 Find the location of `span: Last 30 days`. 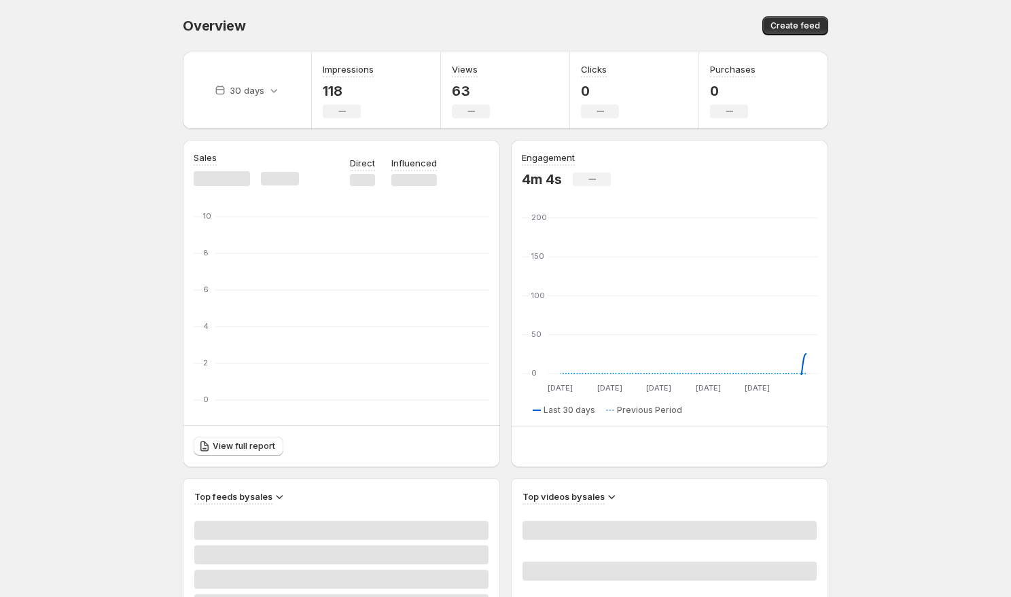

span: Last 30 days is located at coordinates (569, 410).